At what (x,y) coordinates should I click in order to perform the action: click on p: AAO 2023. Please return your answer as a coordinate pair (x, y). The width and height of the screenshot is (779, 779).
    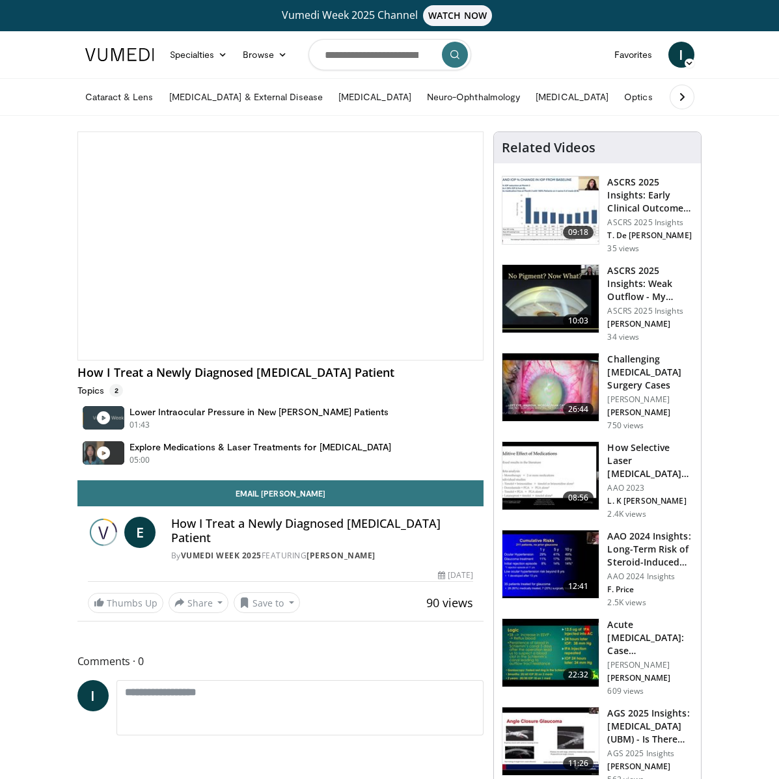
    Looking at the image, I should click on (650, 488).